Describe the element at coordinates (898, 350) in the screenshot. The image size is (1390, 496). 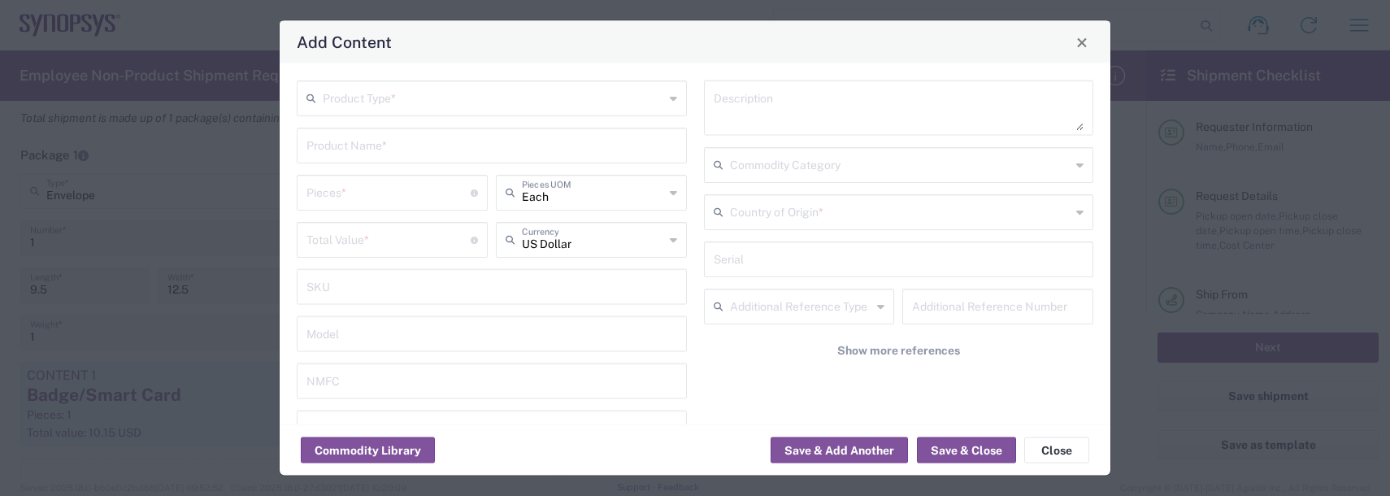
I see `span: Show more references` at that location.